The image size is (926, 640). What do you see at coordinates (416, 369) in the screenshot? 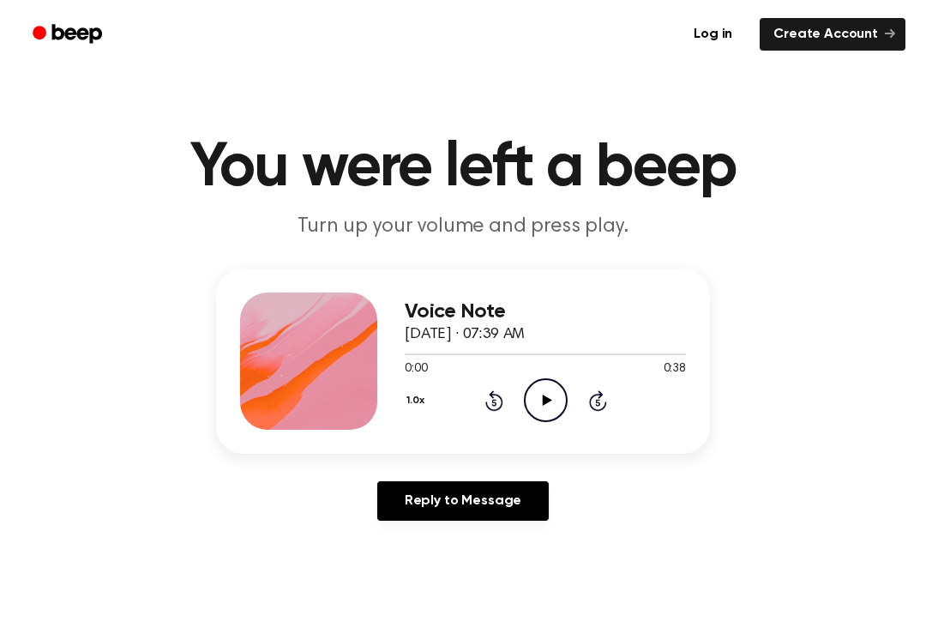
I see `span: 0:00` at bounding box center [416, 369].